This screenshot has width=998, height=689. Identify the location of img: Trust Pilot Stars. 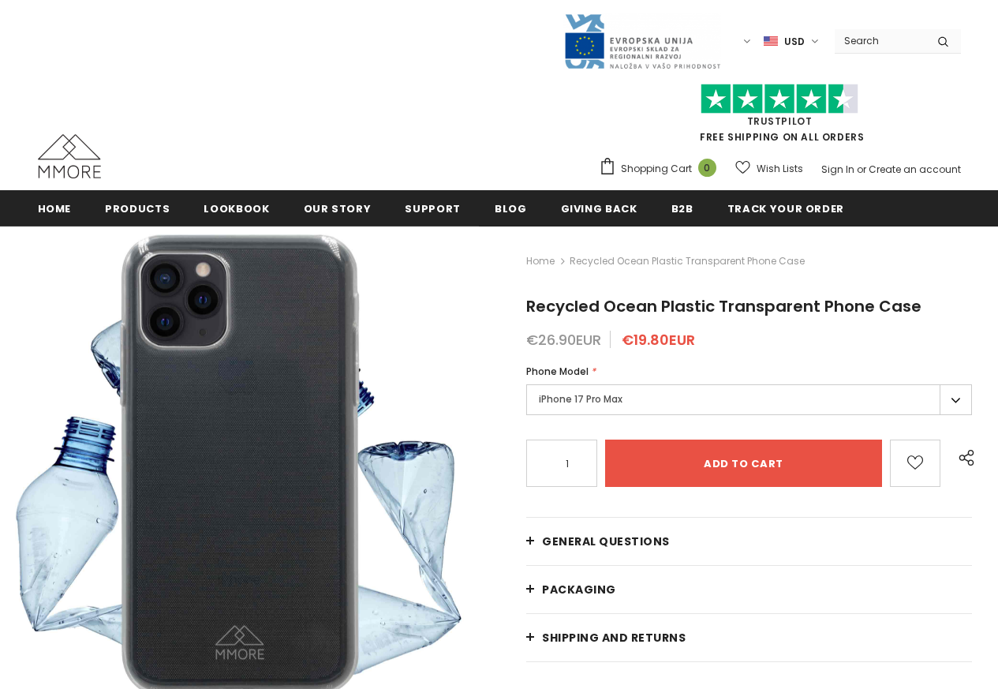
(779, 99).